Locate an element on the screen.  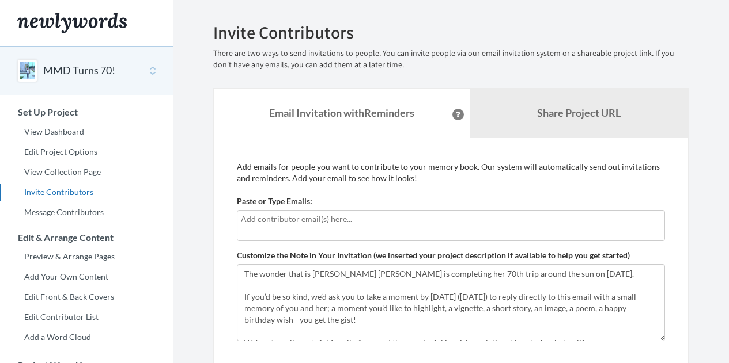
h3: Edit & Arrange Content is located at coordinates (86, 238).